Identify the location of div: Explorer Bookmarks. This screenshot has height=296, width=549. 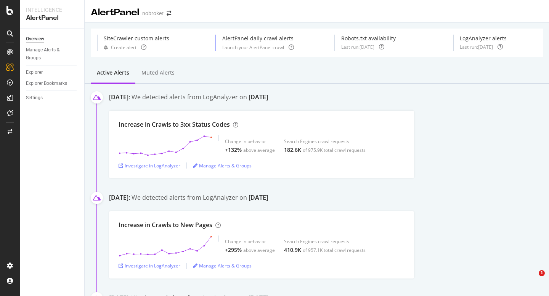
(46, 83).